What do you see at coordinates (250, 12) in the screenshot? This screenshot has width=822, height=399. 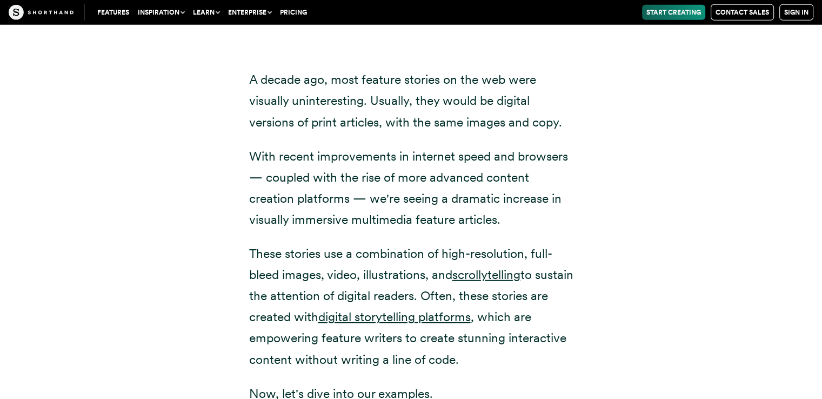 I see `button: Enterprise` at bounding box center [250, 12].